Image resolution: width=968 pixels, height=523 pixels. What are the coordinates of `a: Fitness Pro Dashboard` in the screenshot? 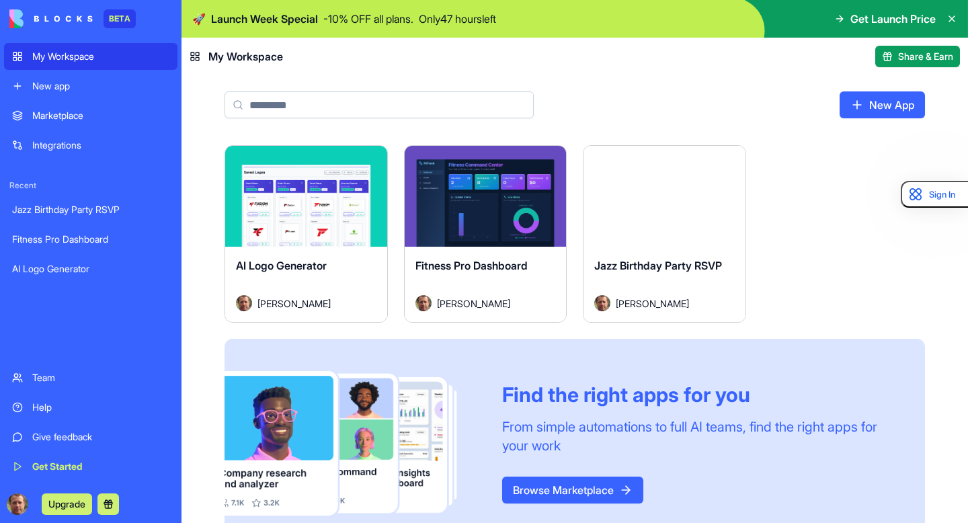 It's located at (91, 239).